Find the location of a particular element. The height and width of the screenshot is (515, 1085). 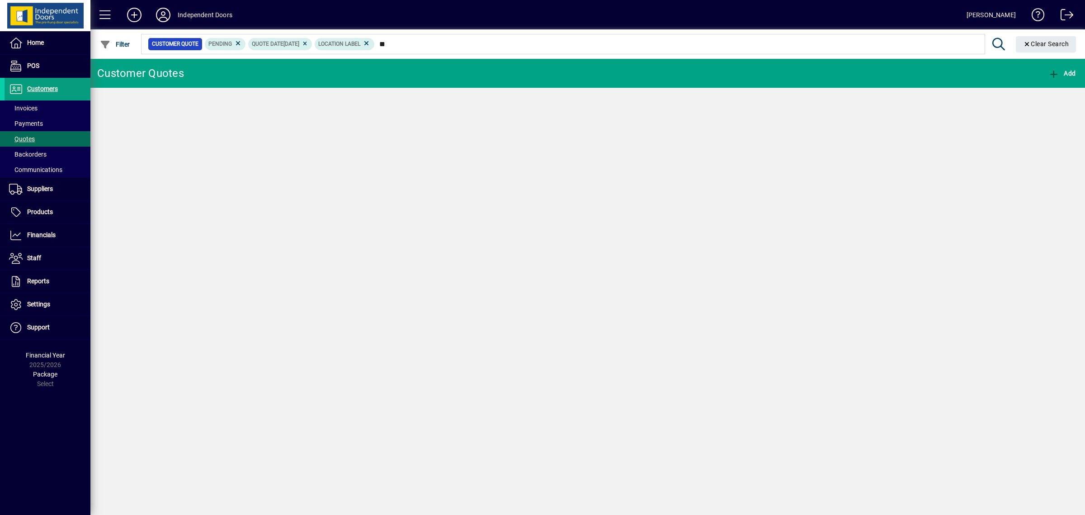

mat-chip: Pending Status: Pending is located at coordinates (225, 44).